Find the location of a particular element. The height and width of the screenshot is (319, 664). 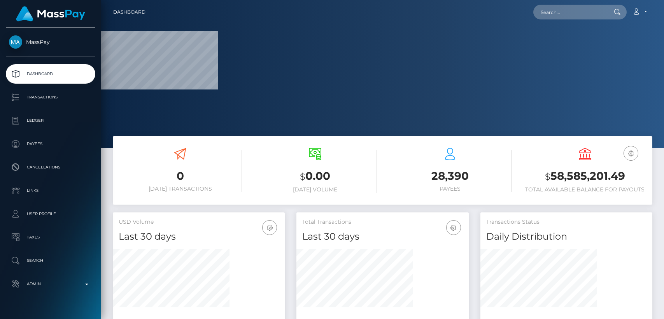

p: Payees is located at coordinates (51, 144).